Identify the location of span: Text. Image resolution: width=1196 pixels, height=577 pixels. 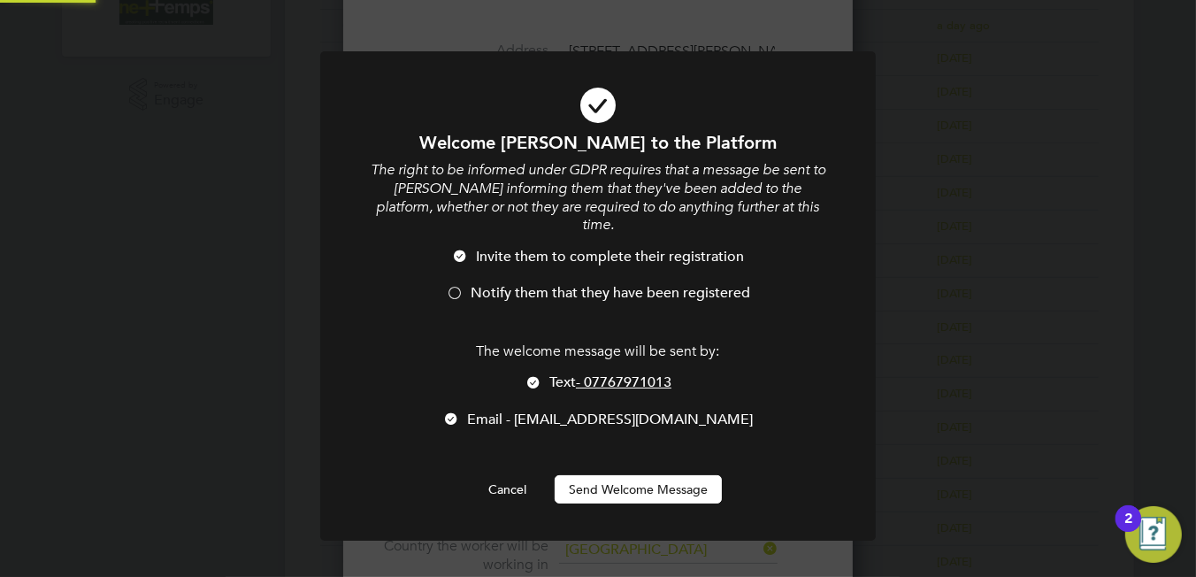
(611, 382).